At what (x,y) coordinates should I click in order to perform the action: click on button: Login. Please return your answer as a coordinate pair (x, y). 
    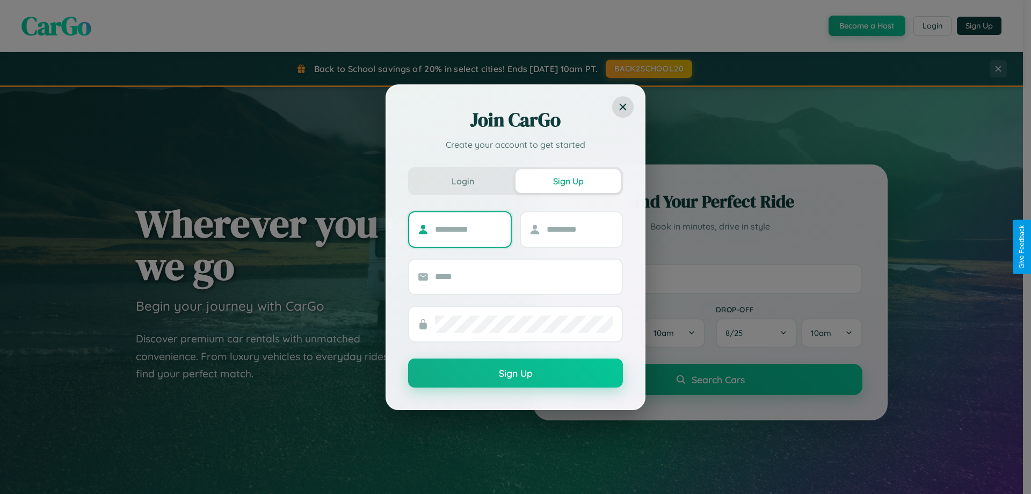
    Looking at the image, I should click on (463, 181).